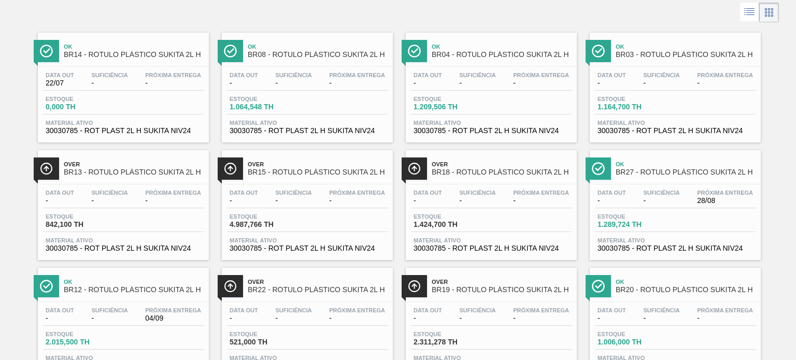 This screenshot has width=796, height=360. What do you see at coordinates (318, 290) in the screenshot?
I see `span: BR22 - RÓTULO PLÁSTICO SUKITA 2L H` at bounding box center [318, 290].